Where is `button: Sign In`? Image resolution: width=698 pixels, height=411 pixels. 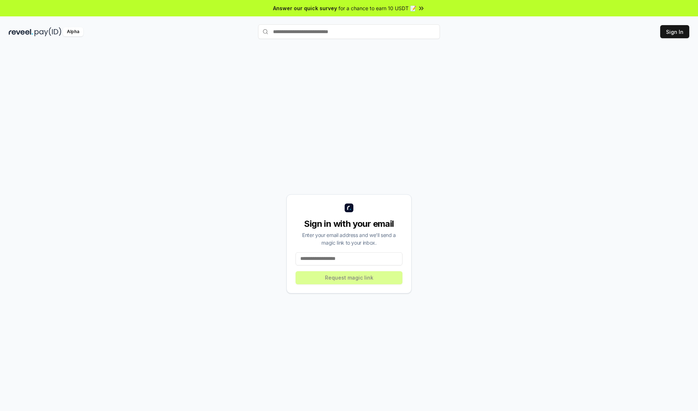
button: Sign In is located at coordinates (675, 32).